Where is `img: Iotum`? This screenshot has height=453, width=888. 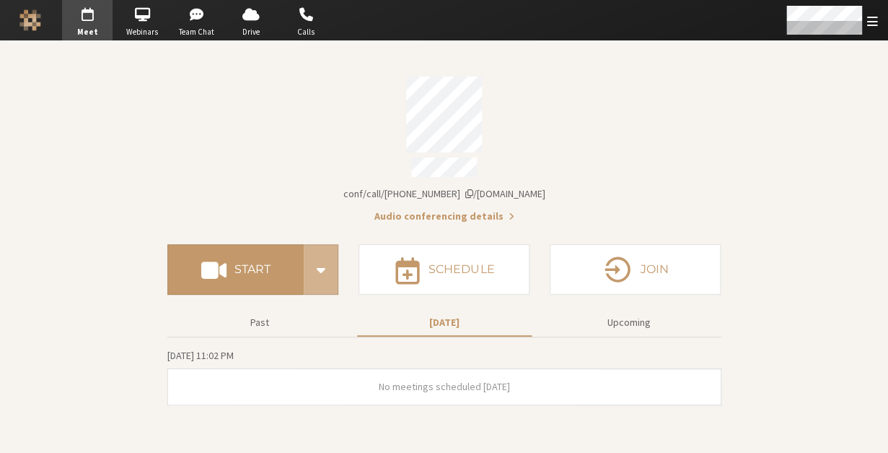 img: Iotum is located at coordinates (30, 20).